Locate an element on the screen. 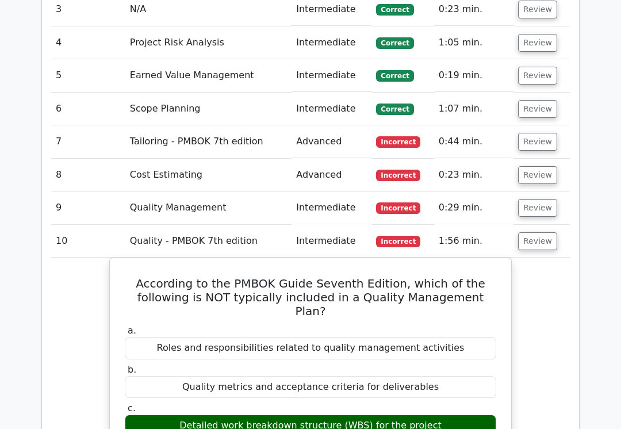 The image size is (621, 429). div: Roles and responsibilities related to quality management activities is located at coordinates (310, 348).